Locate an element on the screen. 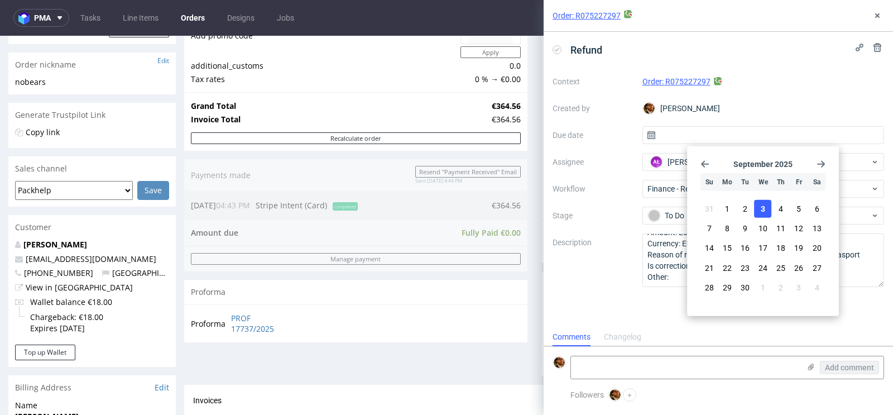  button: Thu Sep 04 2025 is located at coordinates (781, 209).